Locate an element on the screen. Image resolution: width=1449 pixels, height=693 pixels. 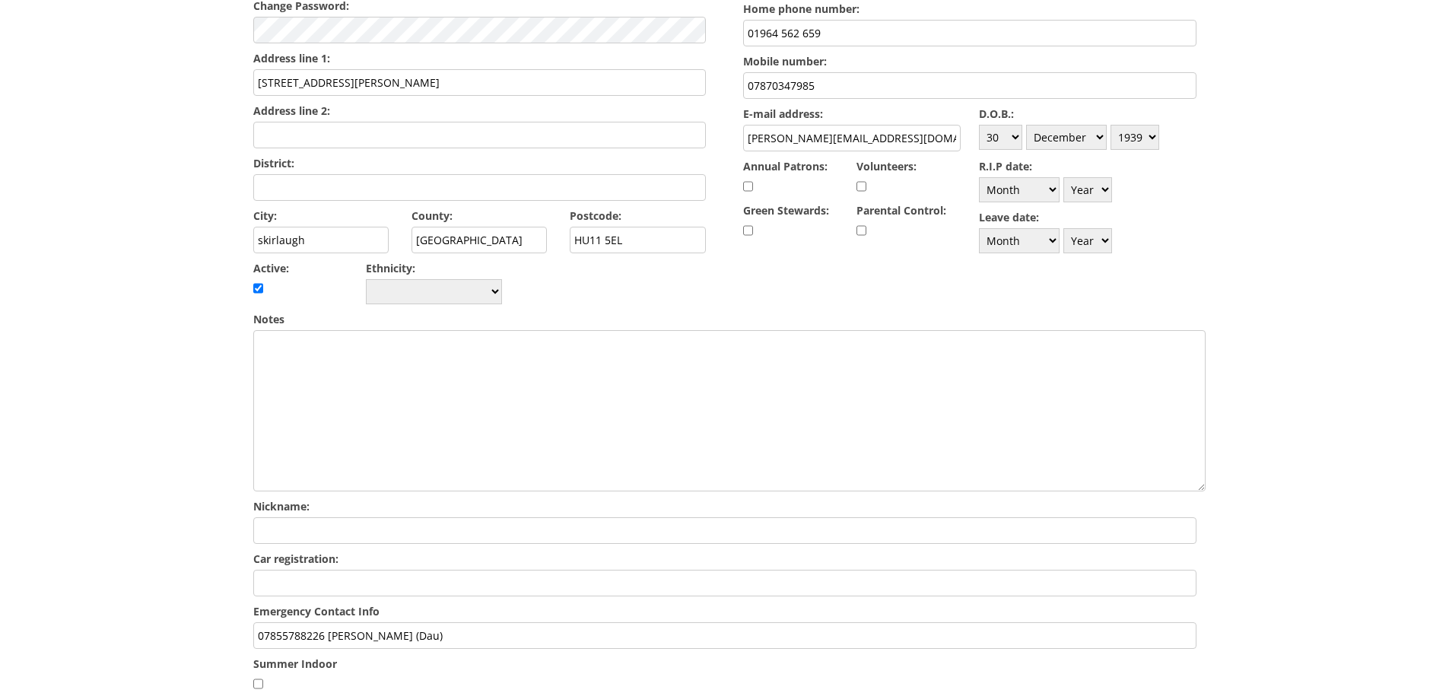
label: E-mail address: is located at coordinates (852, 113).